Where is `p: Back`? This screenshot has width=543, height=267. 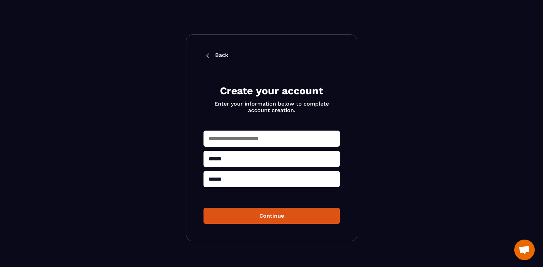 p: Back is located at coordinates (222, 56).